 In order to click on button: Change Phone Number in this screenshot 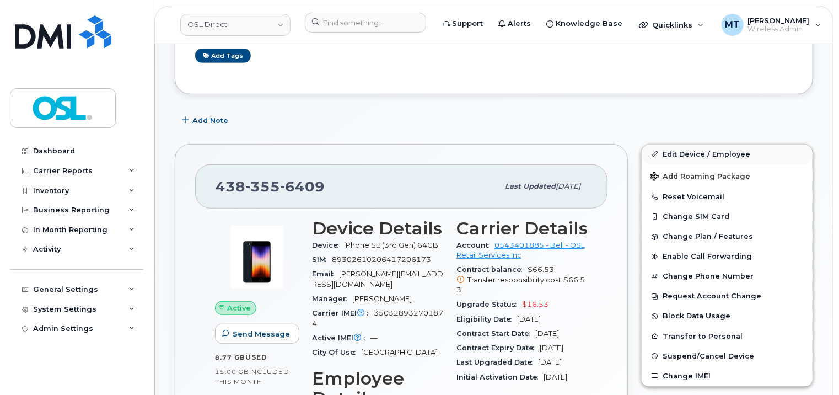, I will do `click(727, 276)`.